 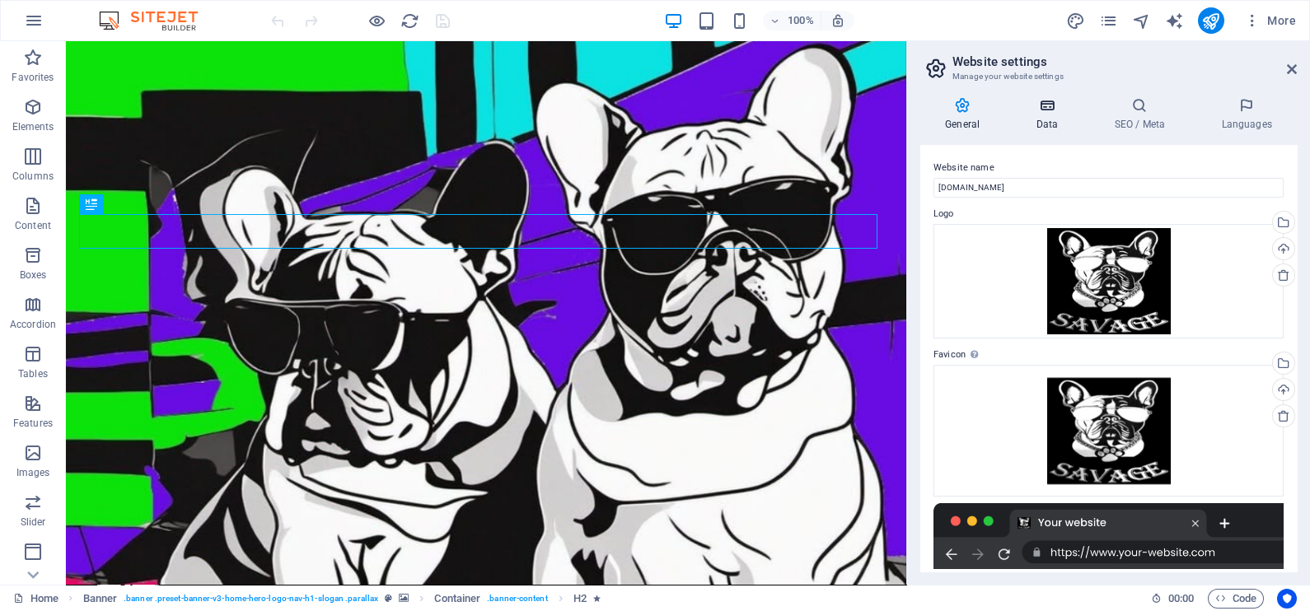 What do you see at coordinates (33, 275) in the screenshot?
I see `p: Boxes` at bounding box center [33, 275].